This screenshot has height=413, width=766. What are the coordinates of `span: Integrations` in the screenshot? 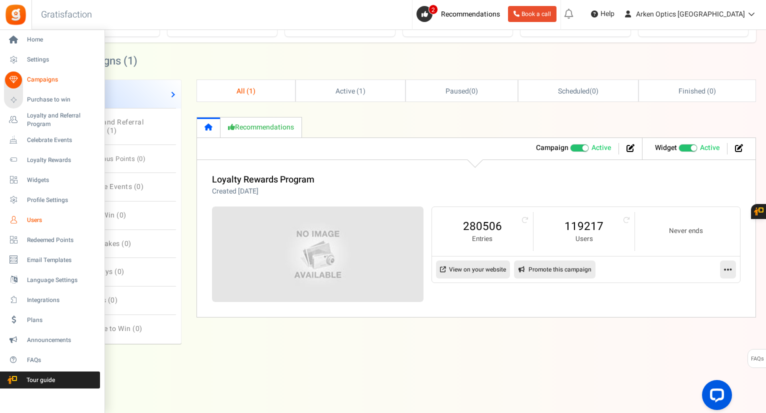 It's located at (62, 300).